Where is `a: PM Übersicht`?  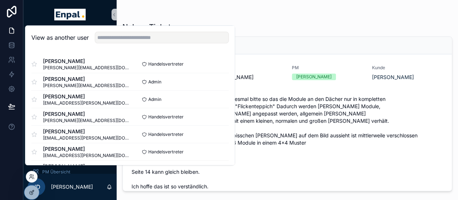
a: PM Übersicht is located at coordinates (70, 172).